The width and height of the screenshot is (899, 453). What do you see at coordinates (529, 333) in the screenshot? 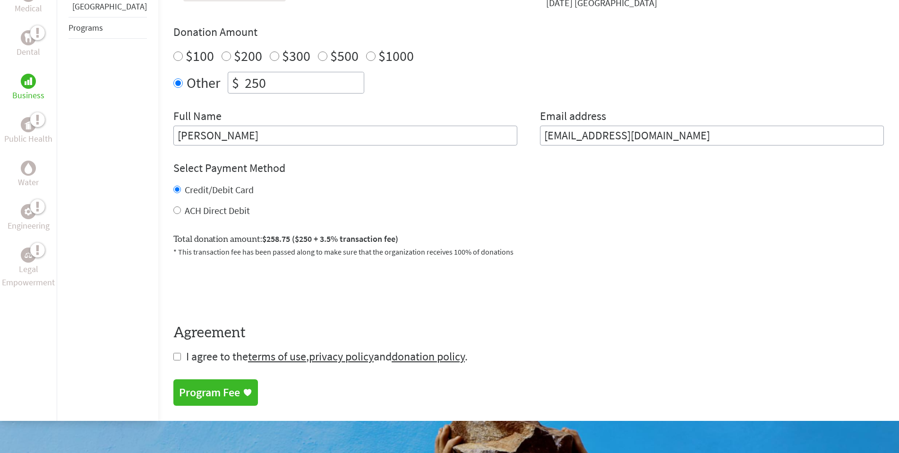
I see `h4: Agreement` at bounding box center [529, 333].